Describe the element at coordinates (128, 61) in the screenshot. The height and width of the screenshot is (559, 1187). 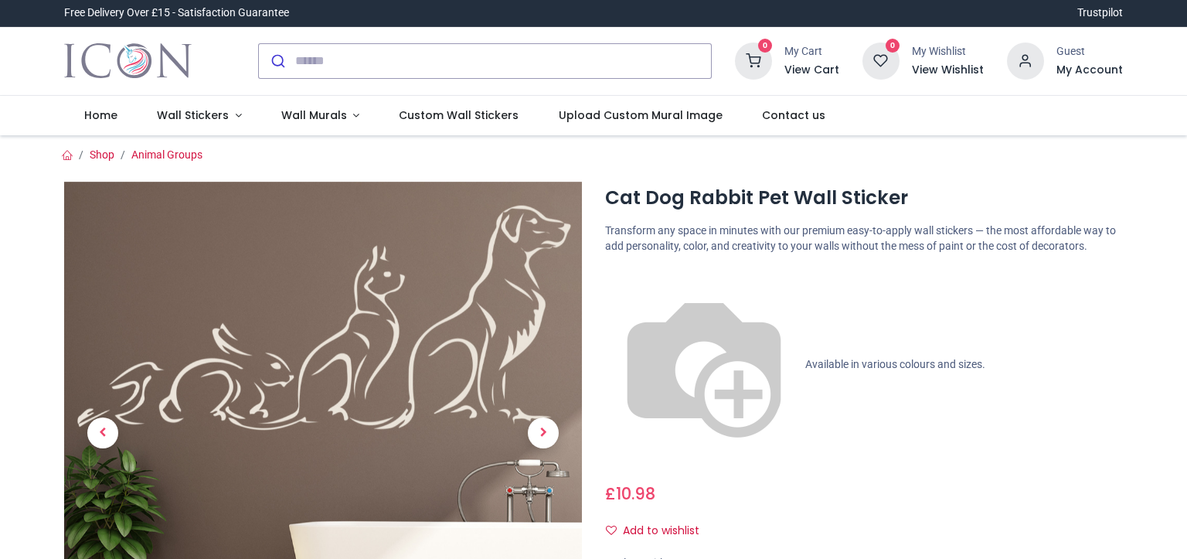
I see `span: Logo of Icon Wall Stickers` at that location.